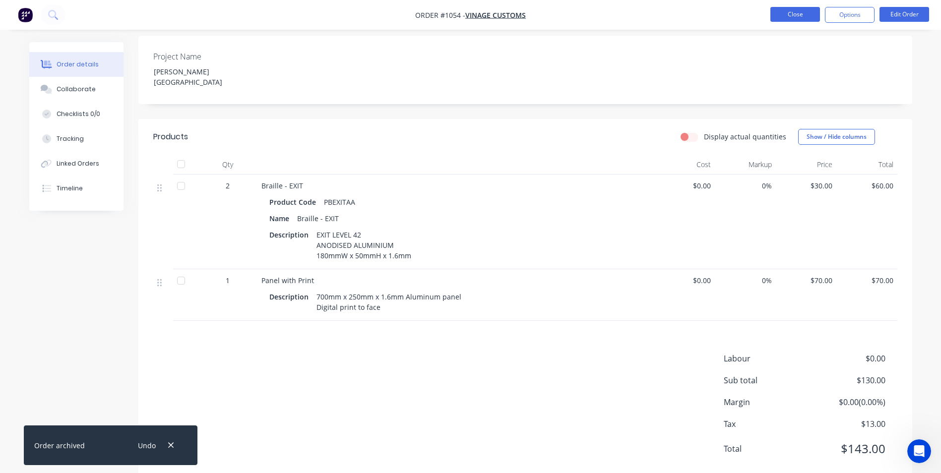 The height and width of the screenshot is (473, 941). I want to click on button: Show / Hide columns, so click(836, 137).